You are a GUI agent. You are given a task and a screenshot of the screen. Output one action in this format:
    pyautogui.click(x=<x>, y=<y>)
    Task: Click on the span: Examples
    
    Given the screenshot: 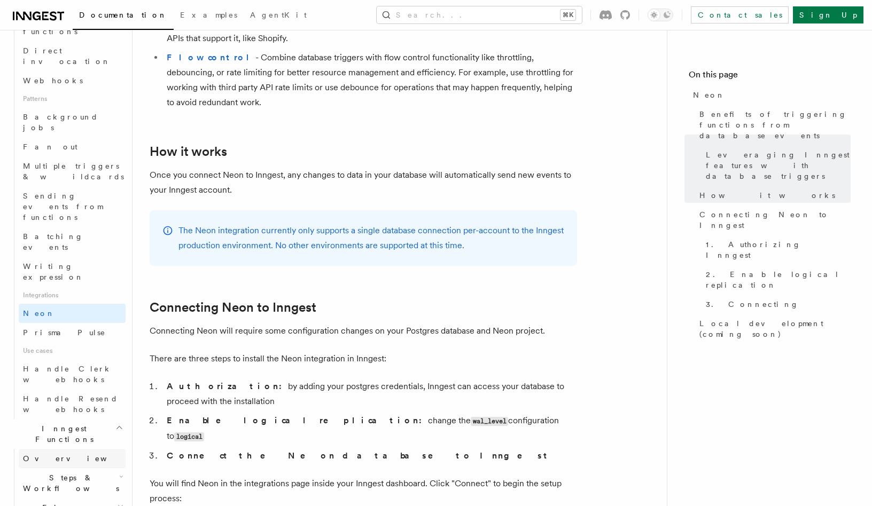 What is the action you would take?
    pyautogui.click(x=208, y=15)
    